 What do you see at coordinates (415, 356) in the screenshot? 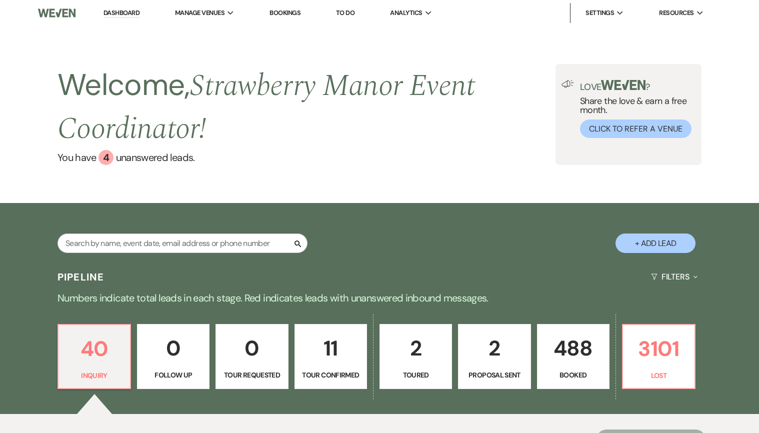
I see `a: 2Toured` at bounding box center [415, 356].